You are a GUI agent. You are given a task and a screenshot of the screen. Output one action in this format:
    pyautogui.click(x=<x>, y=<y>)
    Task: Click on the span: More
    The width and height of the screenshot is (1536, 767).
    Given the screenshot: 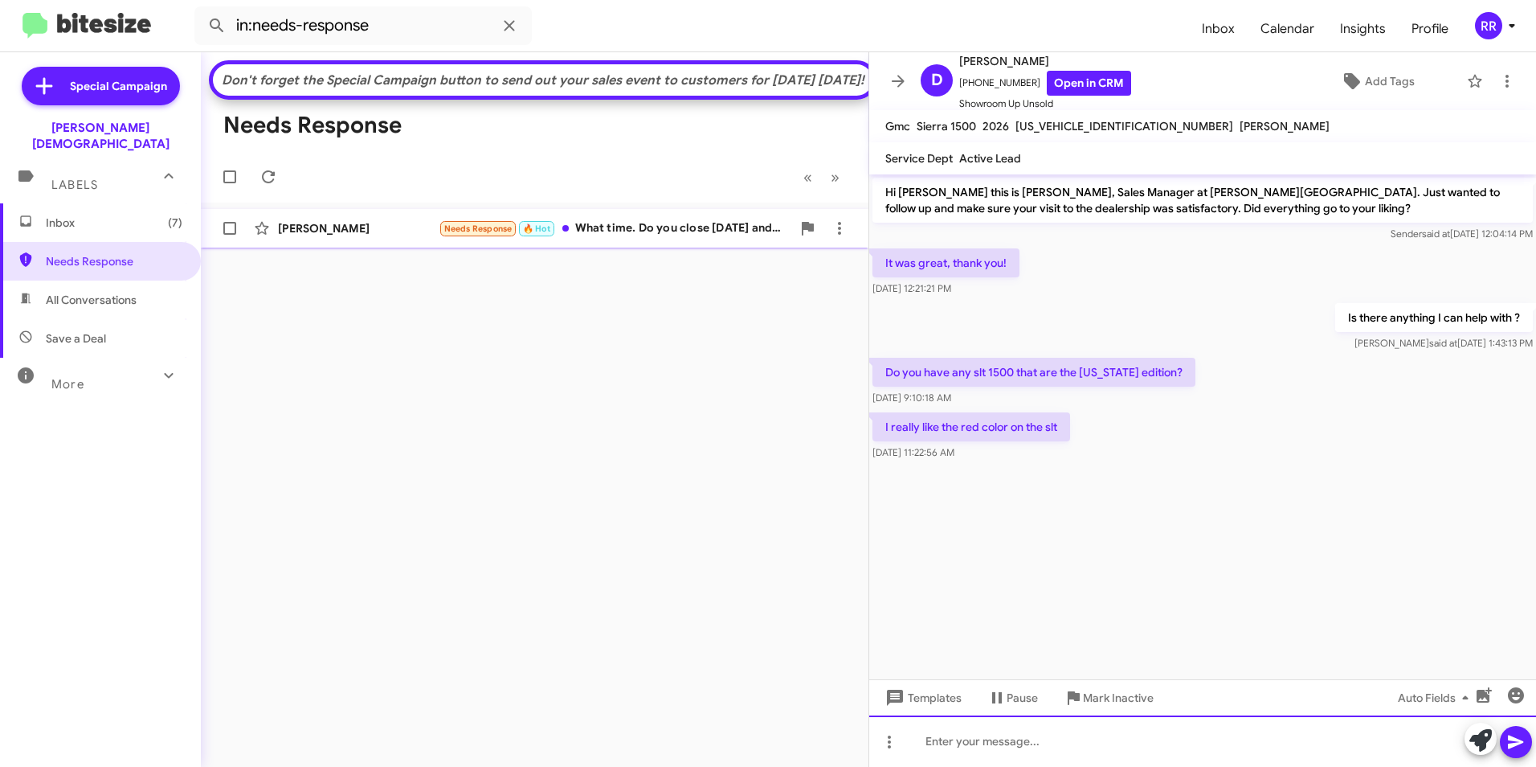 What is the action you would take?
    pyautogui.click(x=67, y=384)
    